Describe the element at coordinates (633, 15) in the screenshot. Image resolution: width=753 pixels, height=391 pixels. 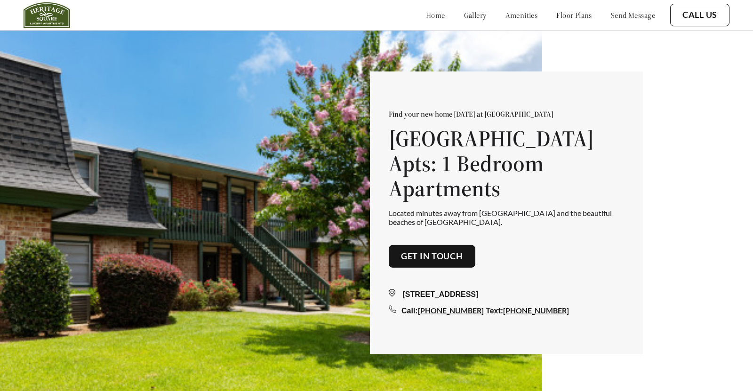
I see `a: send message` at that location.